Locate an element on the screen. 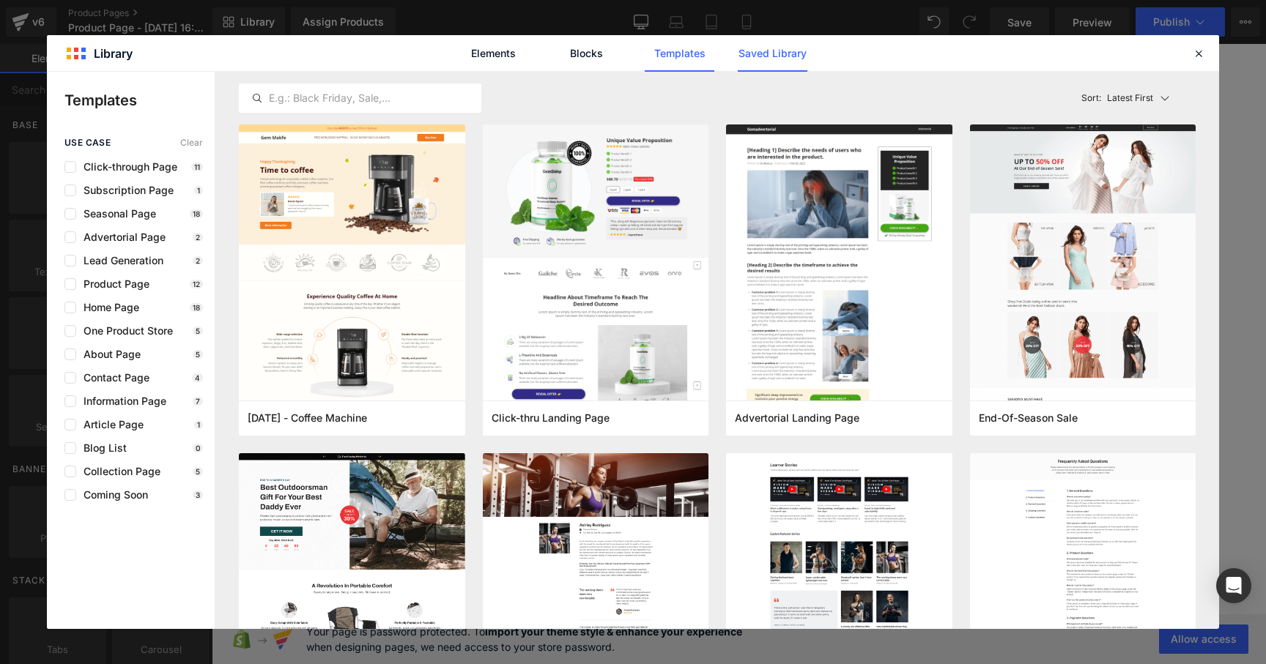 The width and height of the screenshot is (1266, 664). p: Templates is located at coordinates (139, 100).